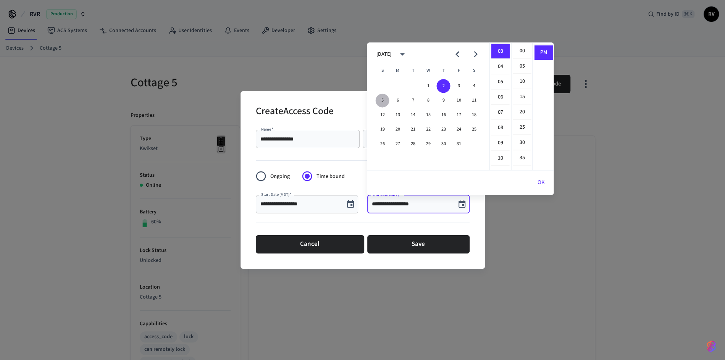 This screenshot has width=725, height=360. What do you see at coordinates (276, 194) in the screenshot?
I see `label: Start Date (MDT)` at bounding box center [276, 194].